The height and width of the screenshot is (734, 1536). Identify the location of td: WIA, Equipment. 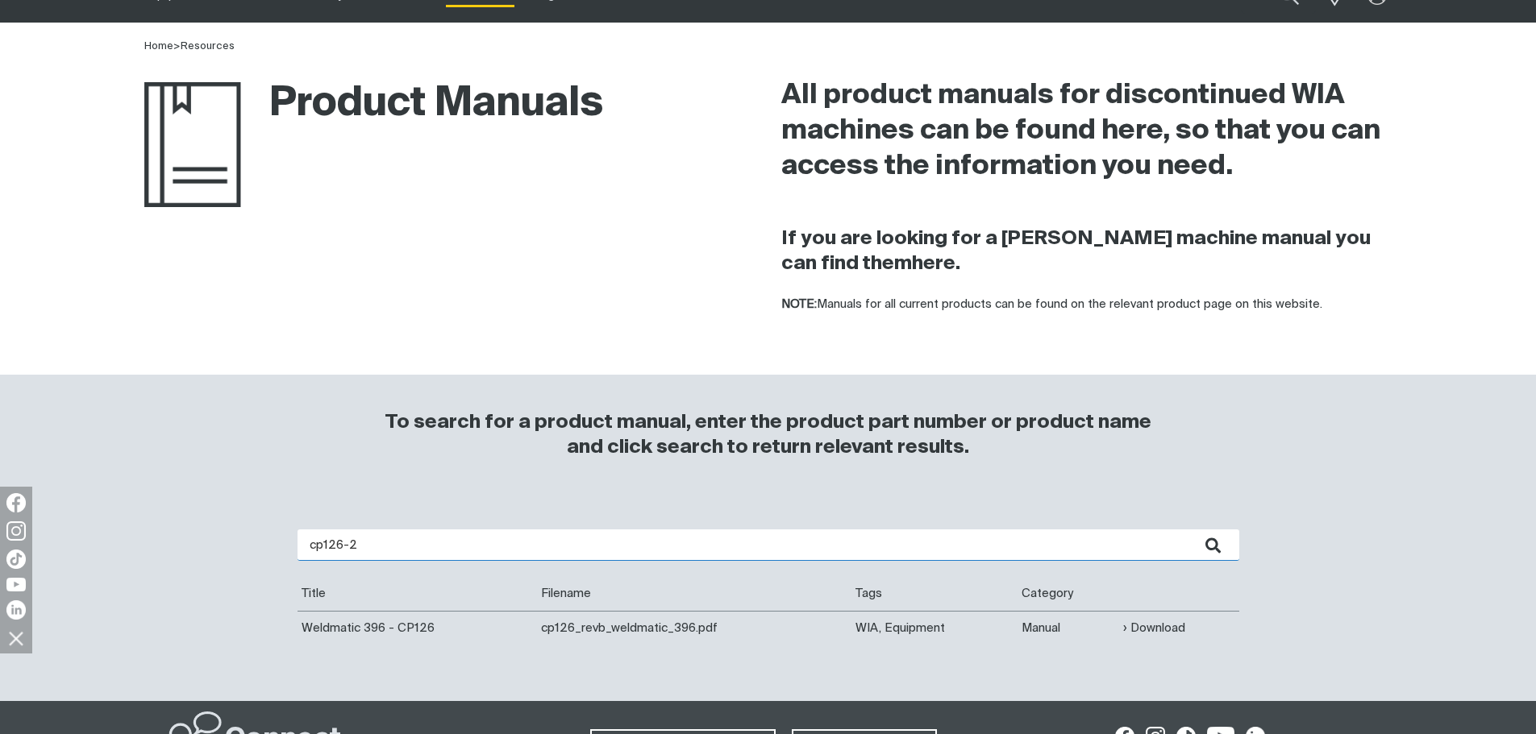
(934, 628).